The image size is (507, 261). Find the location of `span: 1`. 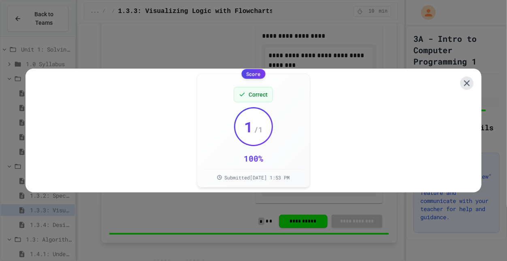

span: 1 is located at coordinates (249, 126).